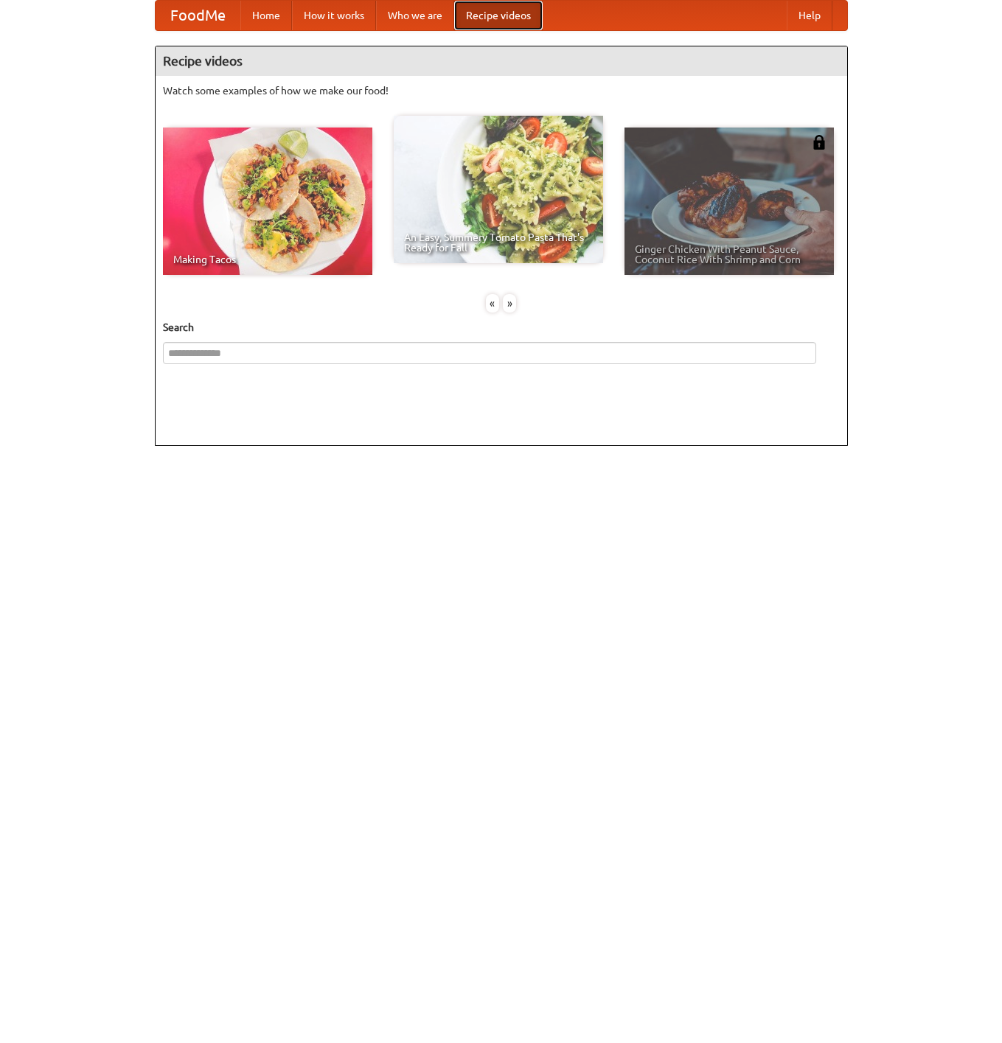  I want to click on p: Watch some examples of how we make our food!, so click(501, 91).